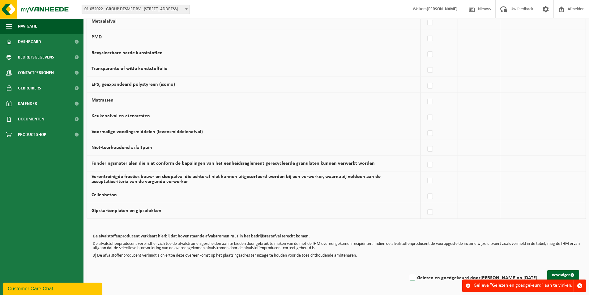 Image resolution: width=589 pixels, height=295 pixels. What do you see at coordinates (28, 104) in the screenshot?
I see `span: Kalender` at bounding box center [28, 104].